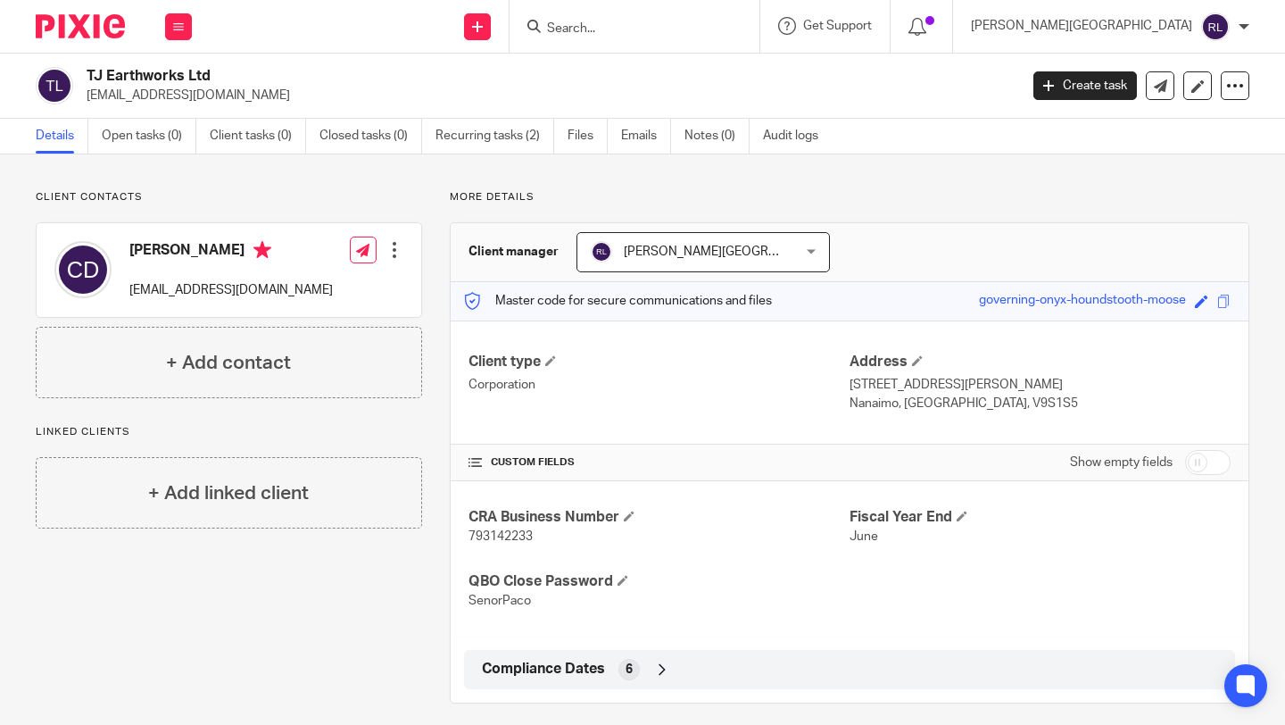 This screenshot has width=1285, height=725. What do you see at coordinates (717, 136) in the screenshot?
I see `a: Notes (0)` at bounding box center [717, 136].